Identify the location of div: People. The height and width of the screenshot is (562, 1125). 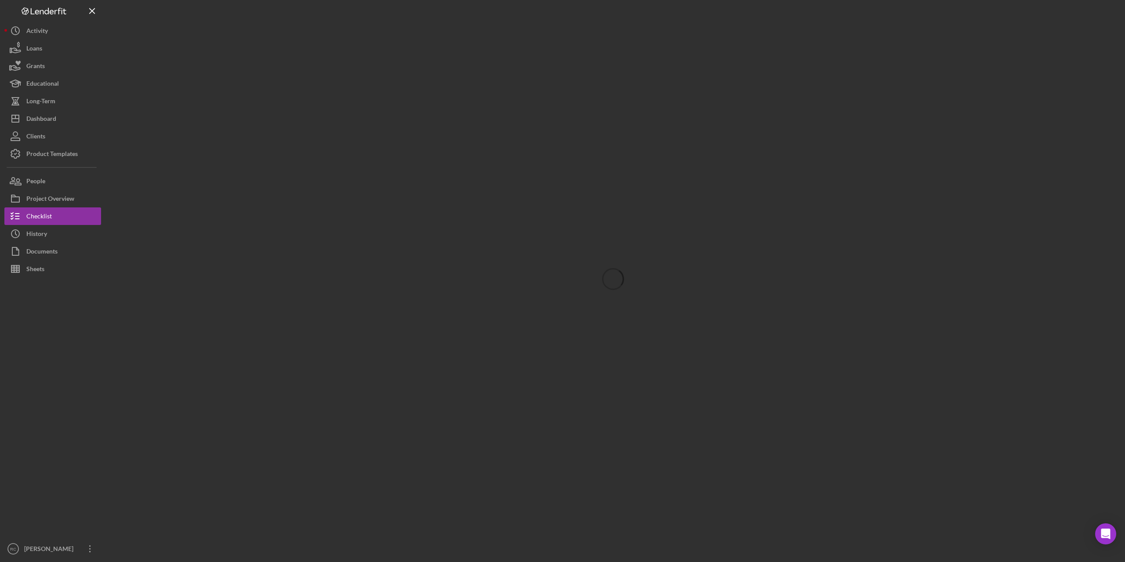
(36, 182).